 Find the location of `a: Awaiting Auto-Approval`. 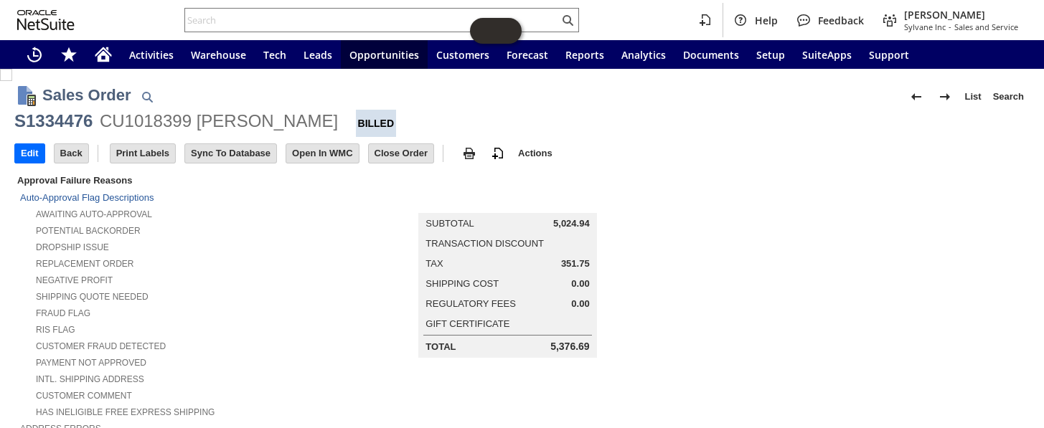

a: Awaiting Auto-Approval is located at coordinates (94, 215).